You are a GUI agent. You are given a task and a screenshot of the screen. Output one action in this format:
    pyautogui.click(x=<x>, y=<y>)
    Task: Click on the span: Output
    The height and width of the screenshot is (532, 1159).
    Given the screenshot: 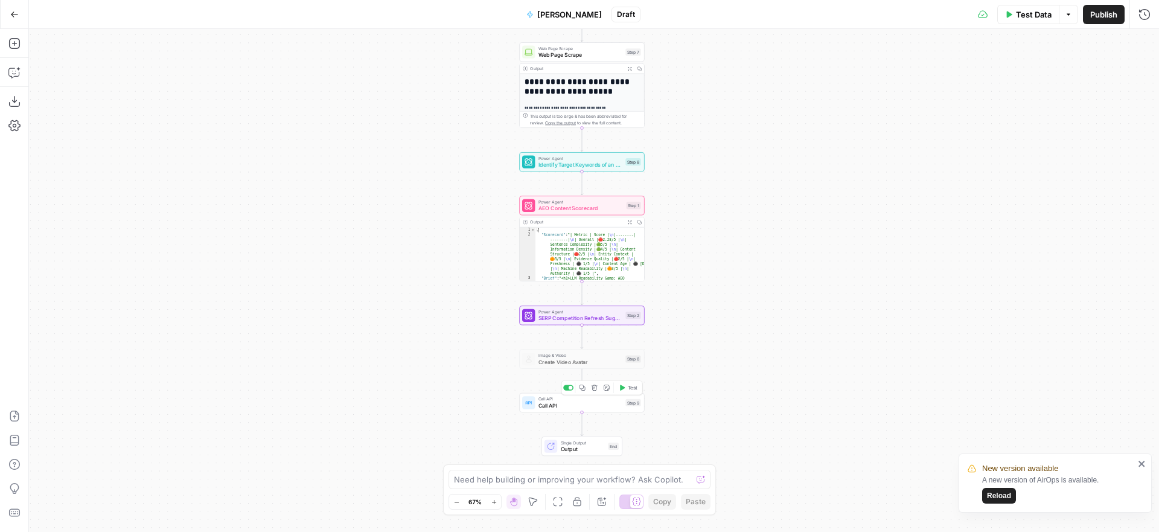 What is the action you would take?
    pyautogui.click(x=583, y=449)
    